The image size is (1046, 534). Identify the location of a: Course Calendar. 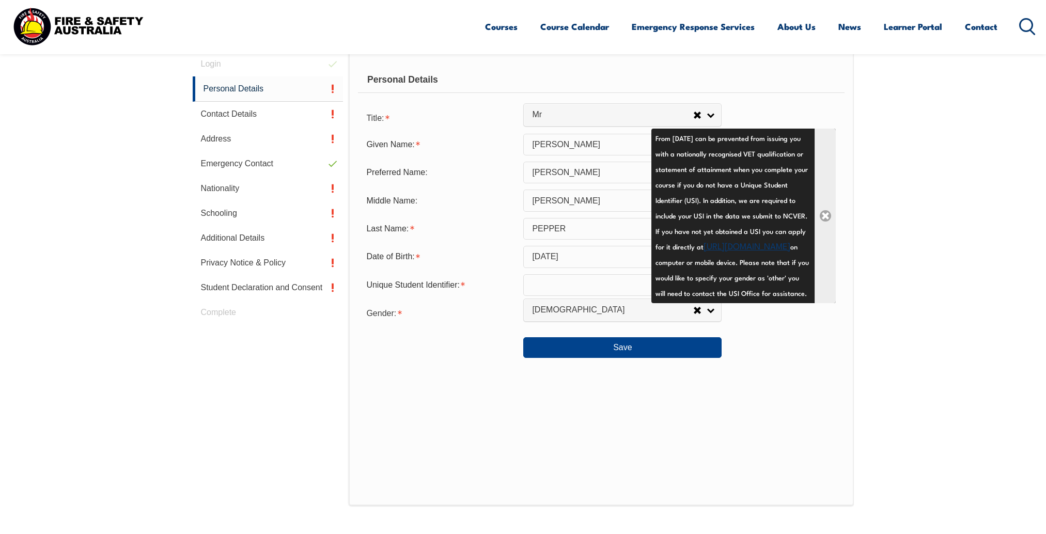
(574, 26).